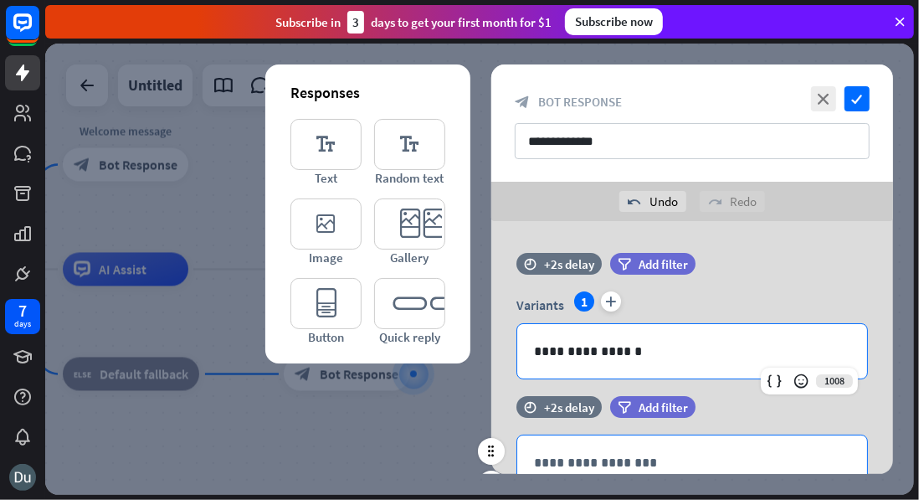 This screenshot has width=919, height=500. I want to click on i: block_bot_response, so click(522, 102).